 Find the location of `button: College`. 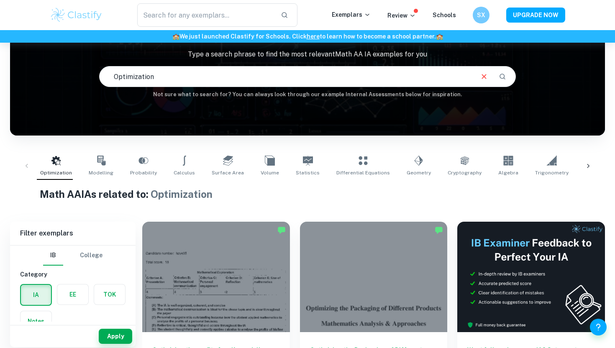

button: College is located at coordinates (91, 256).